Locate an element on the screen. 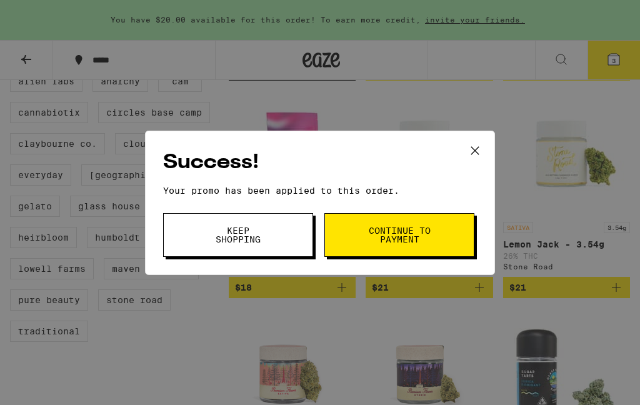 This screenshot has height=405, width=640. h2: Success! is located at coordinates (320, 163).